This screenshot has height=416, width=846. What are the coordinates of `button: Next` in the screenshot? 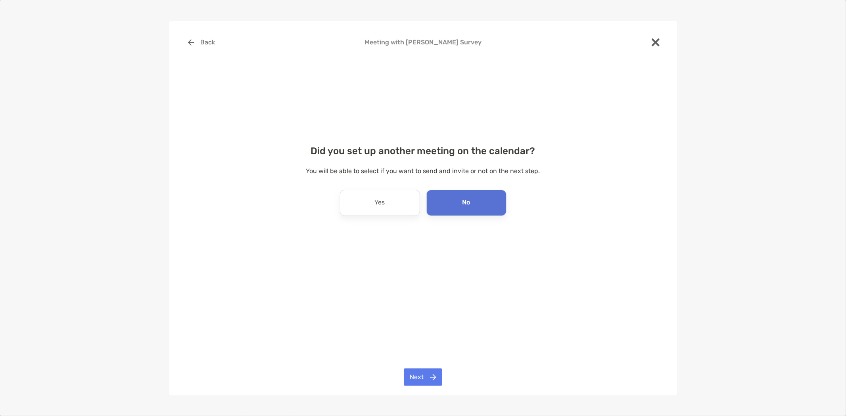 It's located at (423, 377).